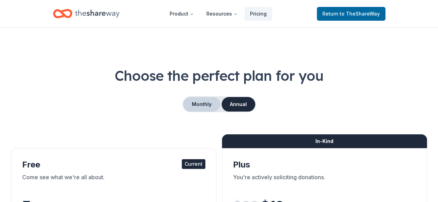 Image resolution: width=438 pixels, height=202 pixels. I want to click on div: In-Kind, so click(324, 142).